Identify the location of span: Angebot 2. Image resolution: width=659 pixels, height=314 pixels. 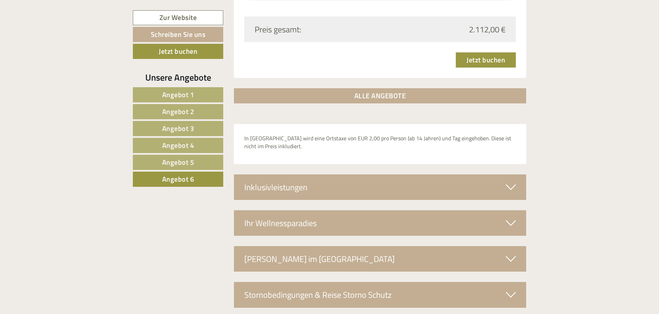
(178, 111).